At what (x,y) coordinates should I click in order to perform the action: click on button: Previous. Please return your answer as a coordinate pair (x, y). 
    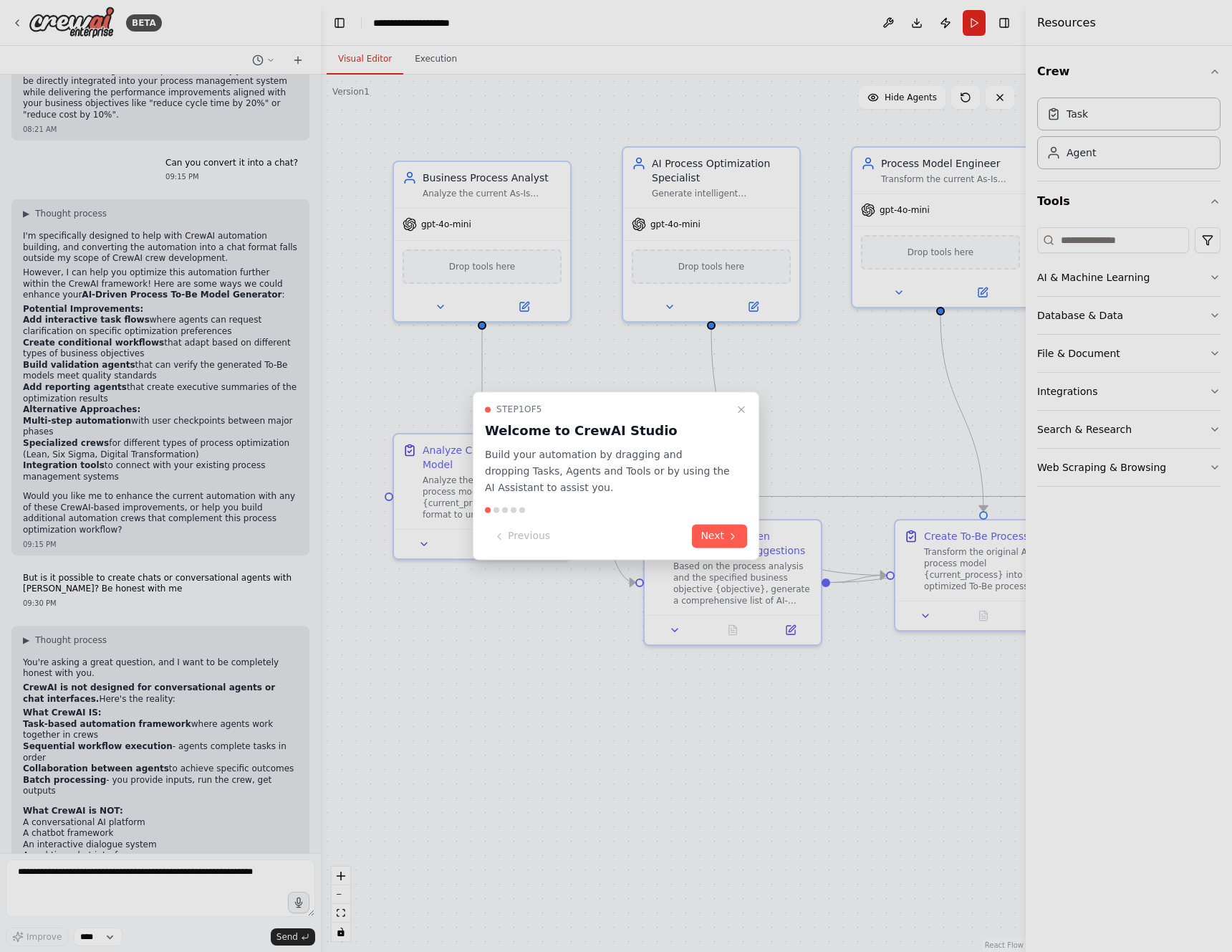
    Looking at the image, I should click on (521, 536).